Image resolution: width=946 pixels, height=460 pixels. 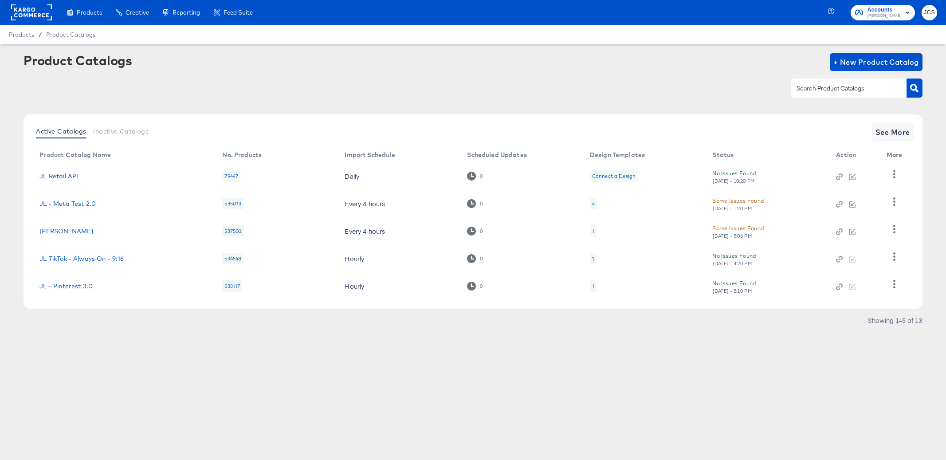 I want to click on span: Feed Suite, so click(x=238, y=12).